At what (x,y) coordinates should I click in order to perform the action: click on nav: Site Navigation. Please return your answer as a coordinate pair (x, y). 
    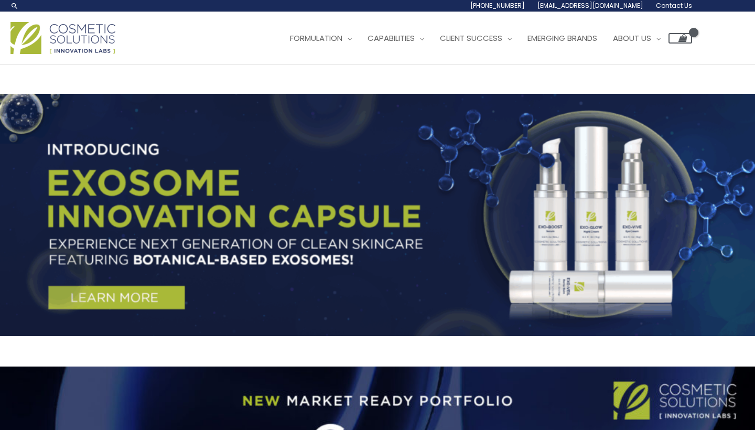
    Looking at the image, I should click on (483, 38).